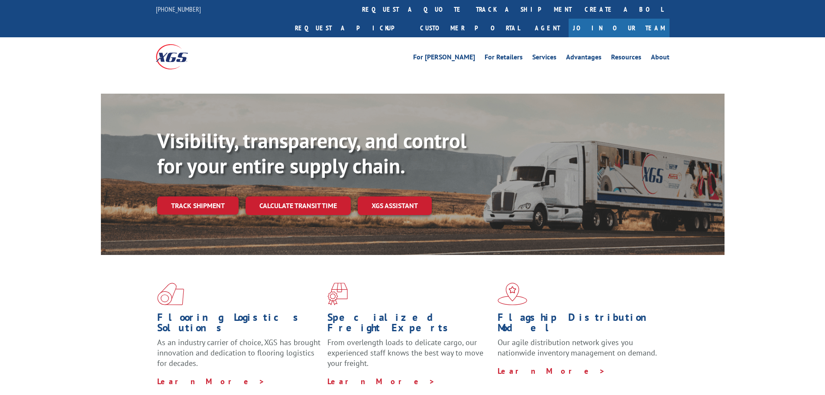 The image size is (825, 395). Describe the element at coordinates (198, 205) in the screenshot. I see `a: Track shipment` at that location.